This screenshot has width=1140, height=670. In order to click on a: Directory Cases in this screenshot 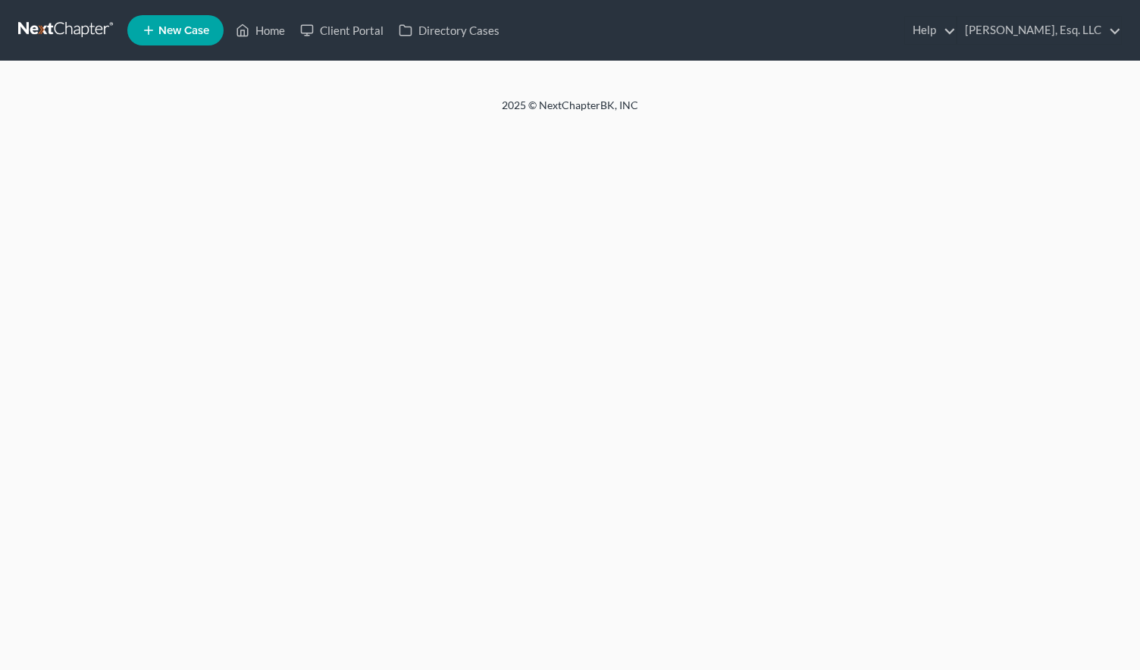, I will do `click(449, 30)`.